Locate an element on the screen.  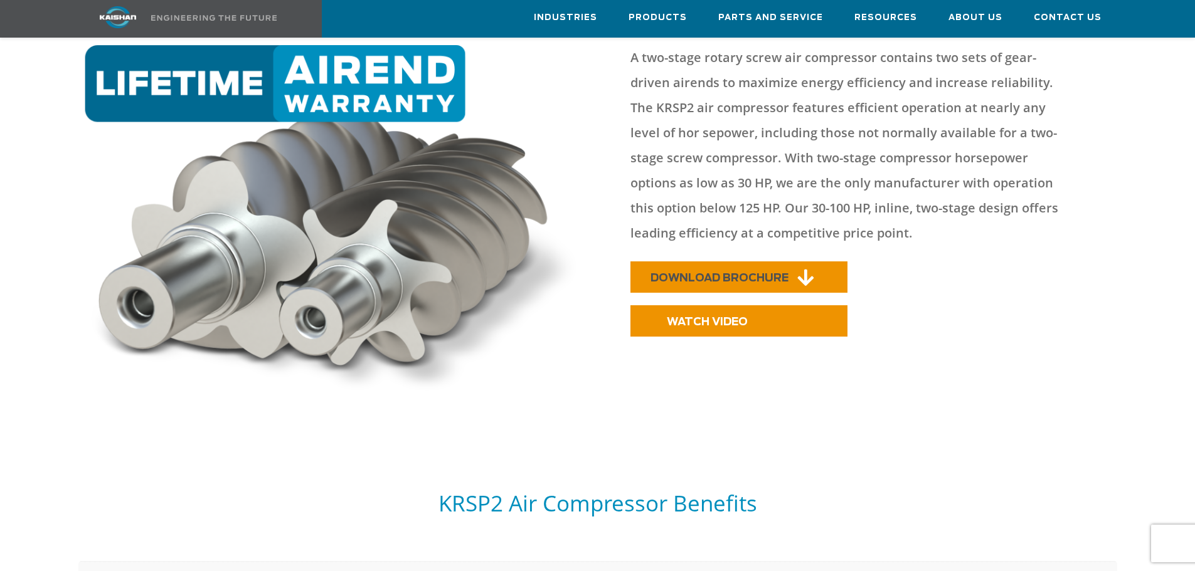
img: warranty is located at coordinates (334, 223).